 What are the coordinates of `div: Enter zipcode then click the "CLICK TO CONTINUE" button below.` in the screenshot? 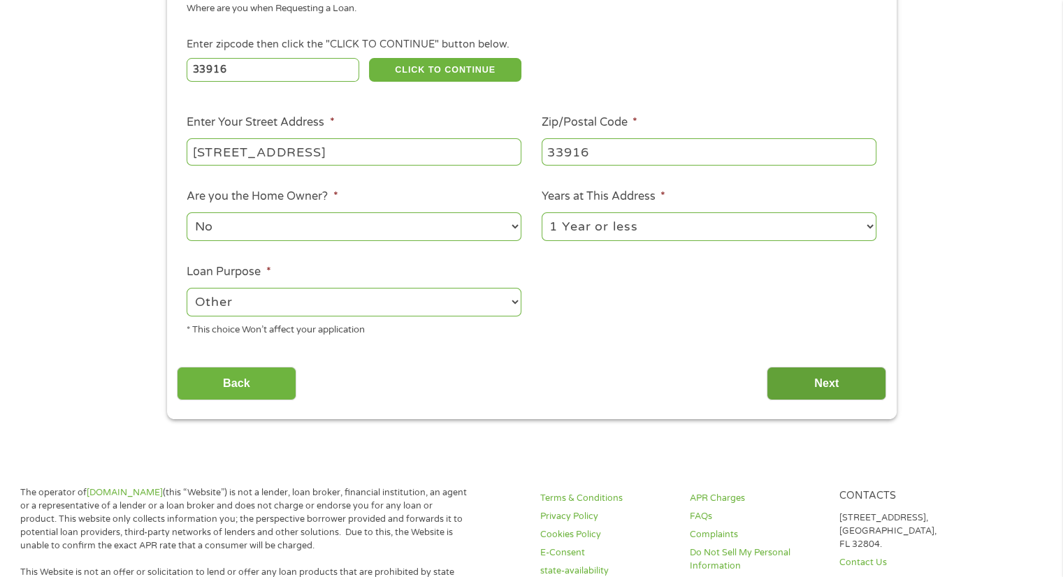 It's located at (531, 45).